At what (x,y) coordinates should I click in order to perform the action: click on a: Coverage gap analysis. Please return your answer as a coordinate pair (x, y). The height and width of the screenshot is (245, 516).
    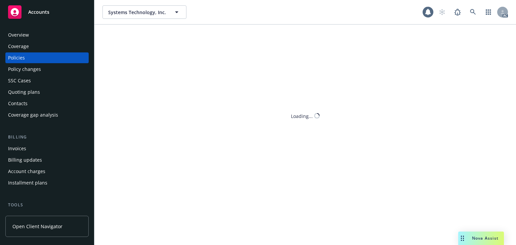
    Looking at the image, I should click on (47, 115).